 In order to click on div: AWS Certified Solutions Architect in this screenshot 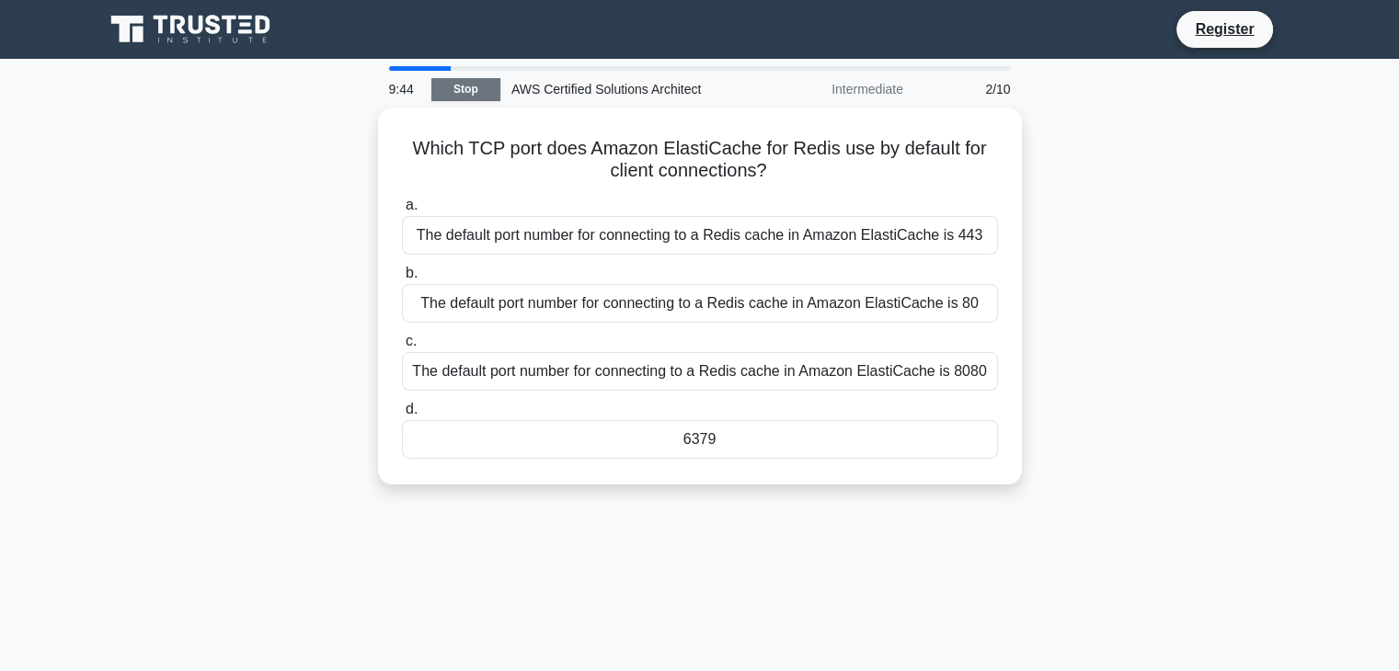, I will do `click(626, 89)`.